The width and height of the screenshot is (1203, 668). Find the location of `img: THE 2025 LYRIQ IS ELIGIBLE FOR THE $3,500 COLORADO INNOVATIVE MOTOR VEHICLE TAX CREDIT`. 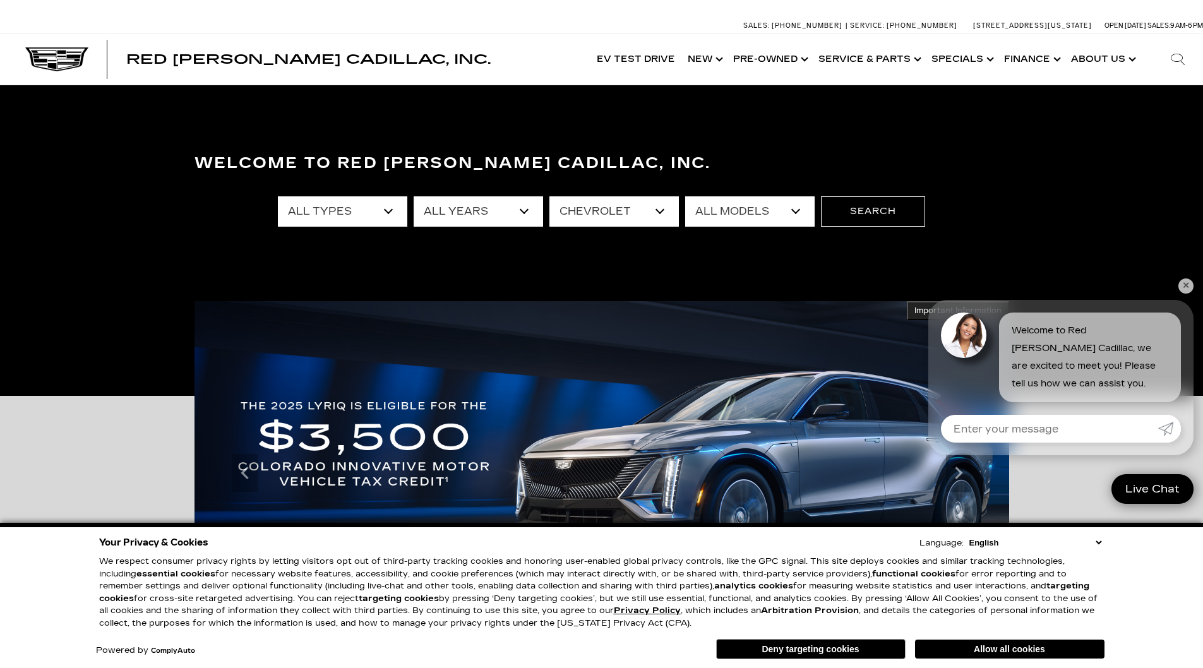

img: THE 2025 LYRIQ IS ELIGIBLE FOR THE $3,500 COLORADO INNOVATIVE MOTOR VEHICLE TAX CREDIT is located at coordinates (602, 473).